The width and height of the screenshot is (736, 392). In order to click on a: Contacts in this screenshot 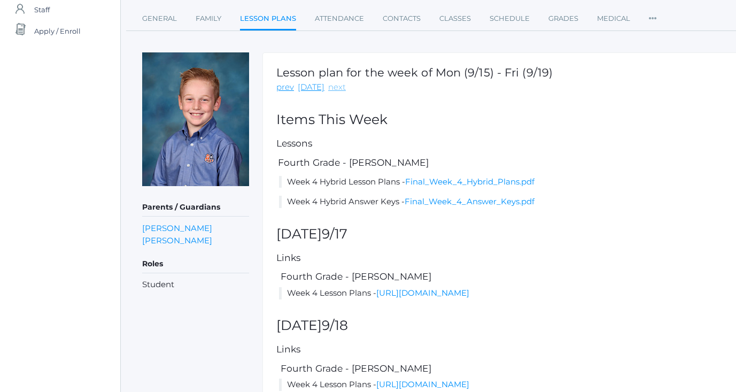, I will do `click(401, 19)`.